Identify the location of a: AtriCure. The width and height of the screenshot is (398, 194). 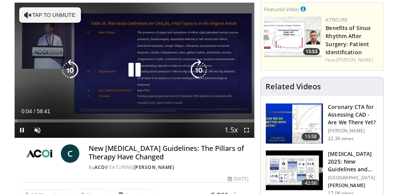
(337, 20).